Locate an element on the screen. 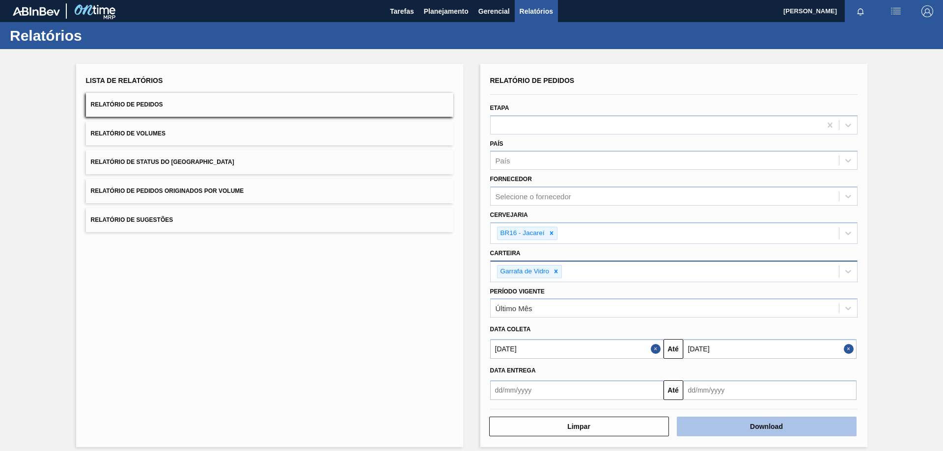  span: Lista de Relatórios is located at coordinates (124, 81).